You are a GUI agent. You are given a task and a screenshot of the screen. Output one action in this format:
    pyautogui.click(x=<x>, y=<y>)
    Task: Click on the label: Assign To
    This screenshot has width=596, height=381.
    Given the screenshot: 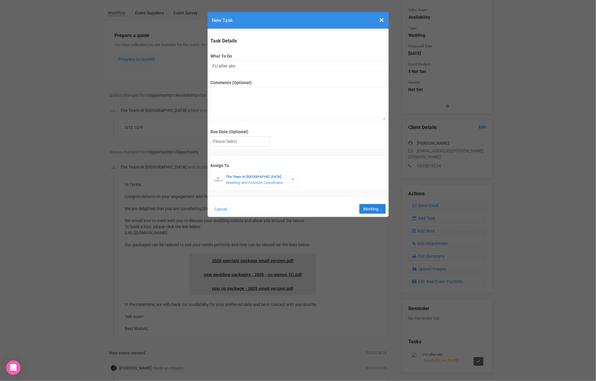 What is the action you would take?
    pyautogui.click(x=298, y=166)
    